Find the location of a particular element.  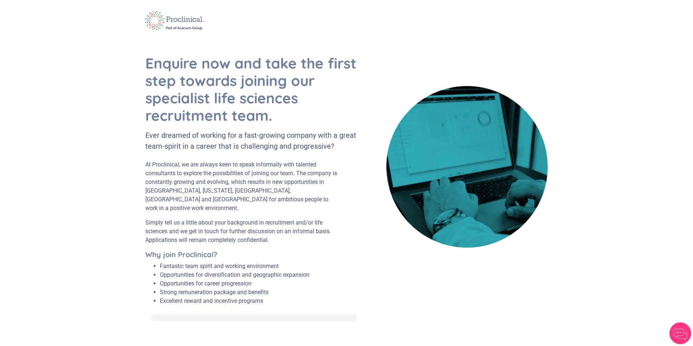

li: Strong remuneration package and benefits is located at coordinates (235, 292).